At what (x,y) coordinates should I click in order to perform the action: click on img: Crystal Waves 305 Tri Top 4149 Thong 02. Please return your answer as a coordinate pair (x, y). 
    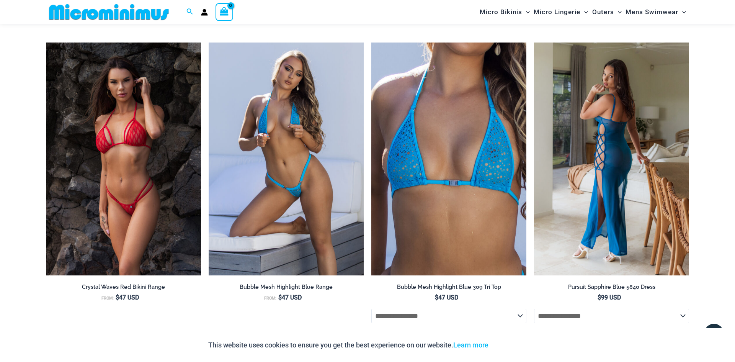
    Looking at the image, I should click on (123, 159).